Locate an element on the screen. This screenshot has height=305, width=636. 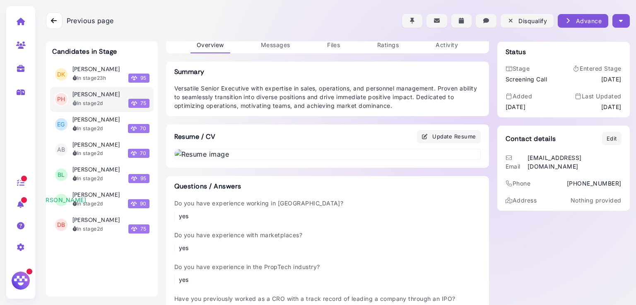
button: Edit is located at coordinates (611, 139).